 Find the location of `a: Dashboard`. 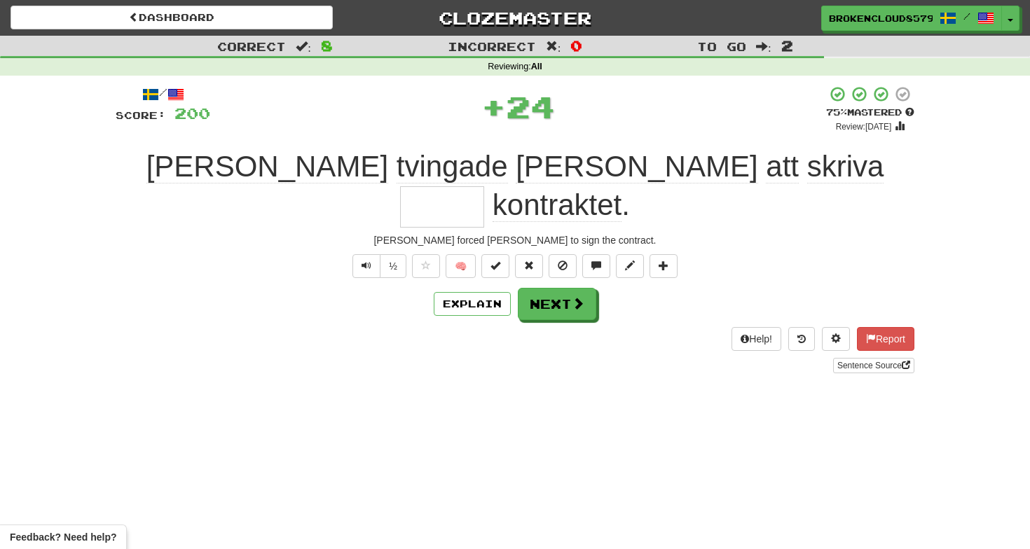

a: Dashboard is located at coordinates (172, 18).